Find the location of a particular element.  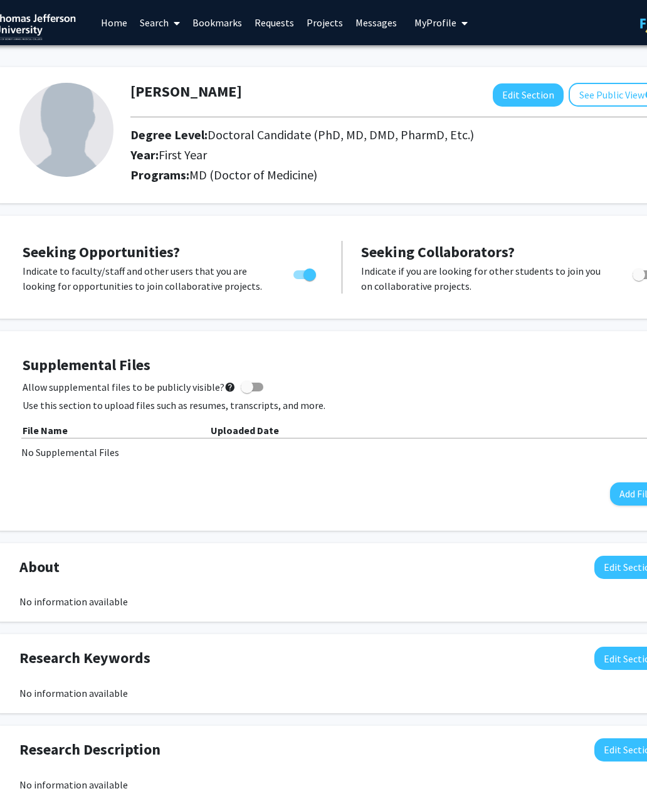

span: Research Description is located at coordinates (90, 749).